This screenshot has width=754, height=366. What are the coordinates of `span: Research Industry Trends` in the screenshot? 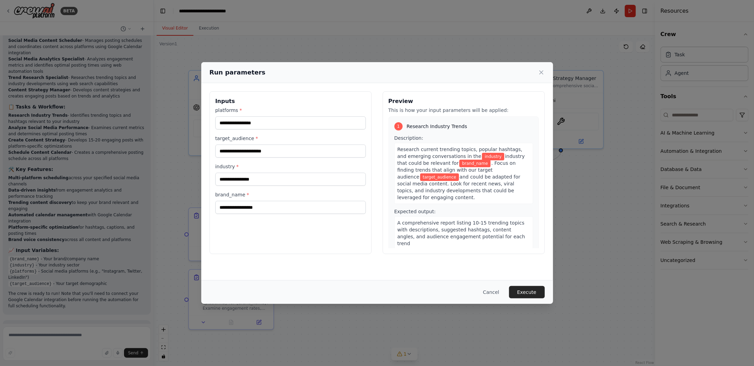 It's located at (437, 126).